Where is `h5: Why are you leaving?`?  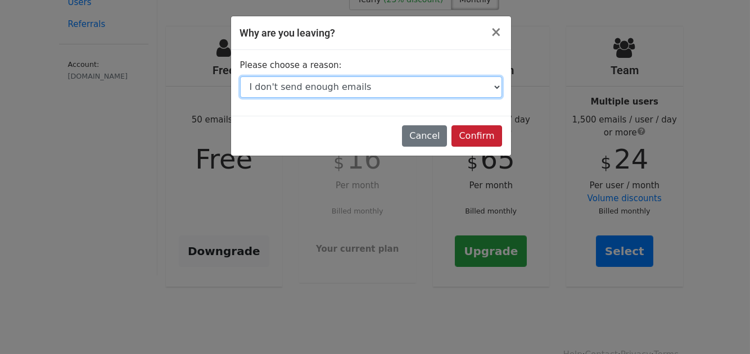 h5: Why are you leaving? is located at coordinates (288, 33).